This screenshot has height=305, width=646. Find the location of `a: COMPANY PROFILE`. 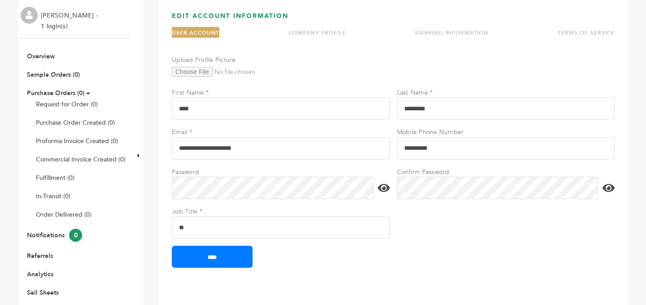

a: COMPANY PROFILE is located at coordinates (317, 33).